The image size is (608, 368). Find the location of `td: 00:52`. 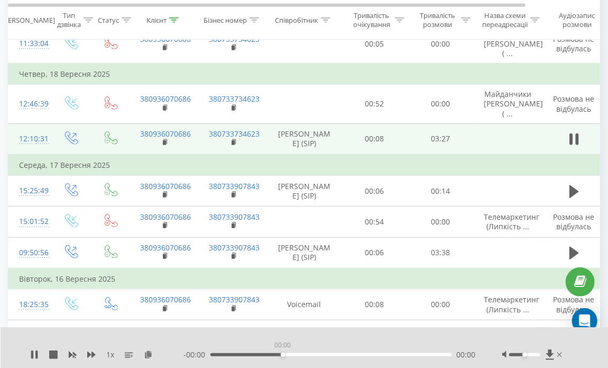

td: 00:52 is located at coordinates (375, 104).